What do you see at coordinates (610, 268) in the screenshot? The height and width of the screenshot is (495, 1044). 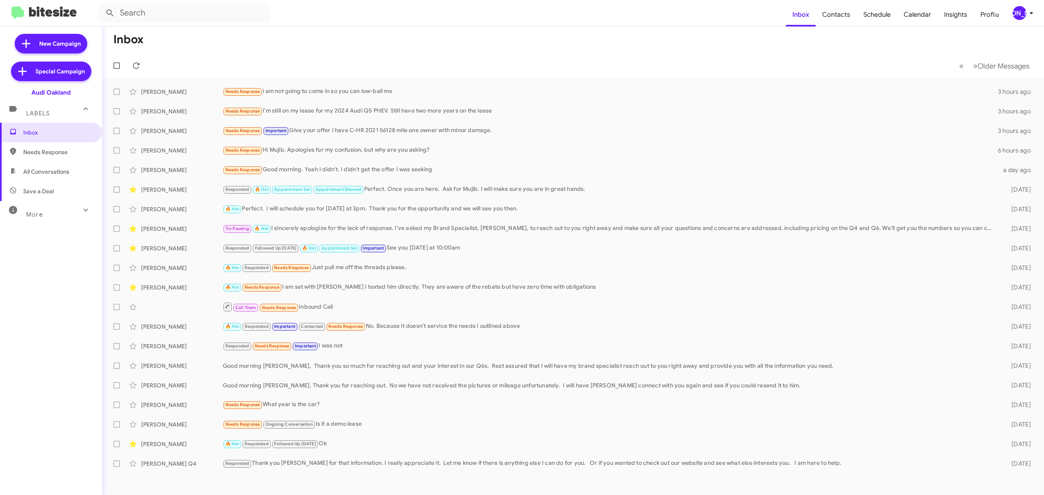 I see `div: Just pull me off the threads please.` at bounding box center [610, 268].